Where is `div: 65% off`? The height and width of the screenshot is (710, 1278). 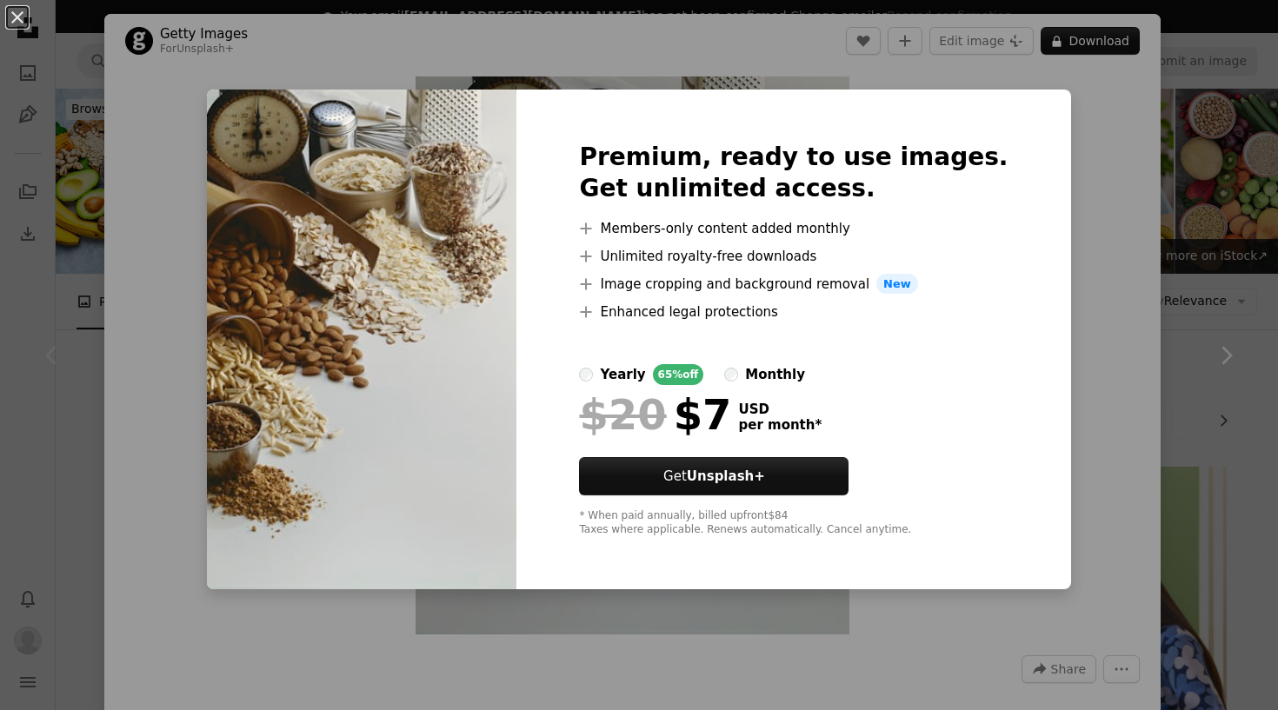 div: 65% off is located at coordinates (678, 375).